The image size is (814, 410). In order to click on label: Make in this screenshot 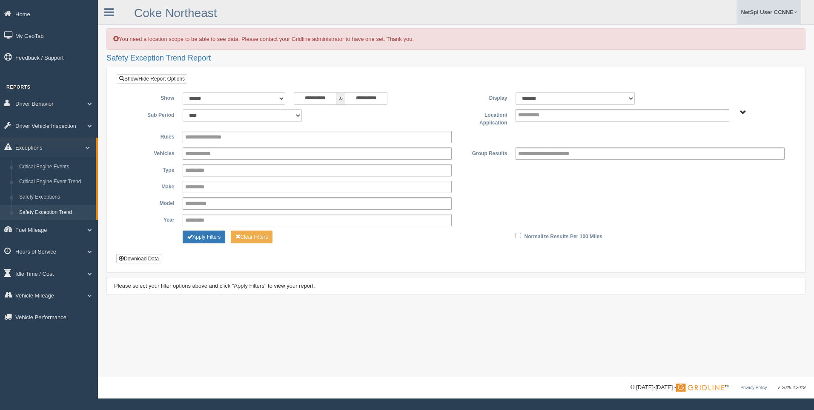, I will do `click(151, 186)`.